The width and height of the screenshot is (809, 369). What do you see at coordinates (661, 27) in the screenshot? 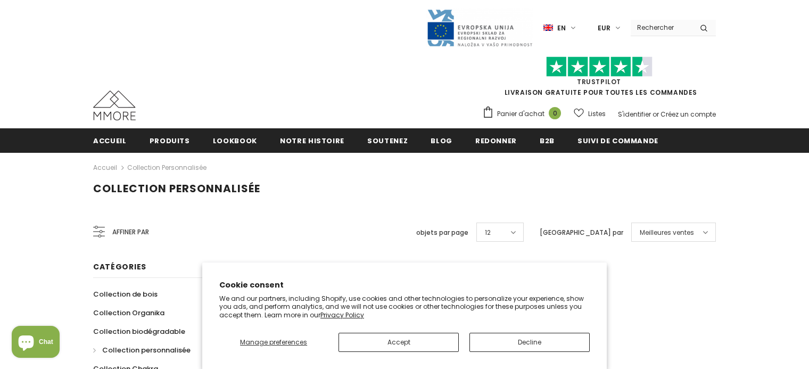
I see `input: Search Site` at bounding box center [661, 27].